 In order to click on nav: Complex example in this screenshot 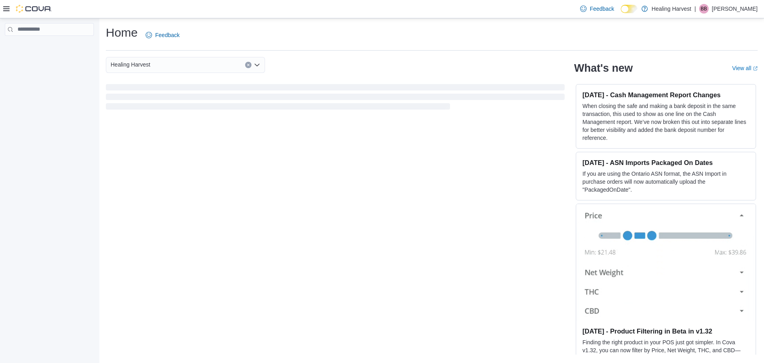, I will do `click(49, 47)`.